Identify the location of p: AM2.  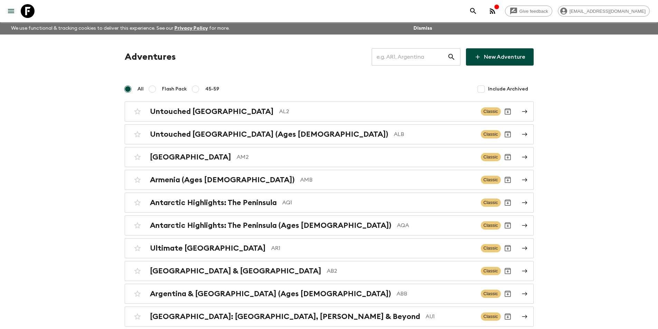
(356, 157).